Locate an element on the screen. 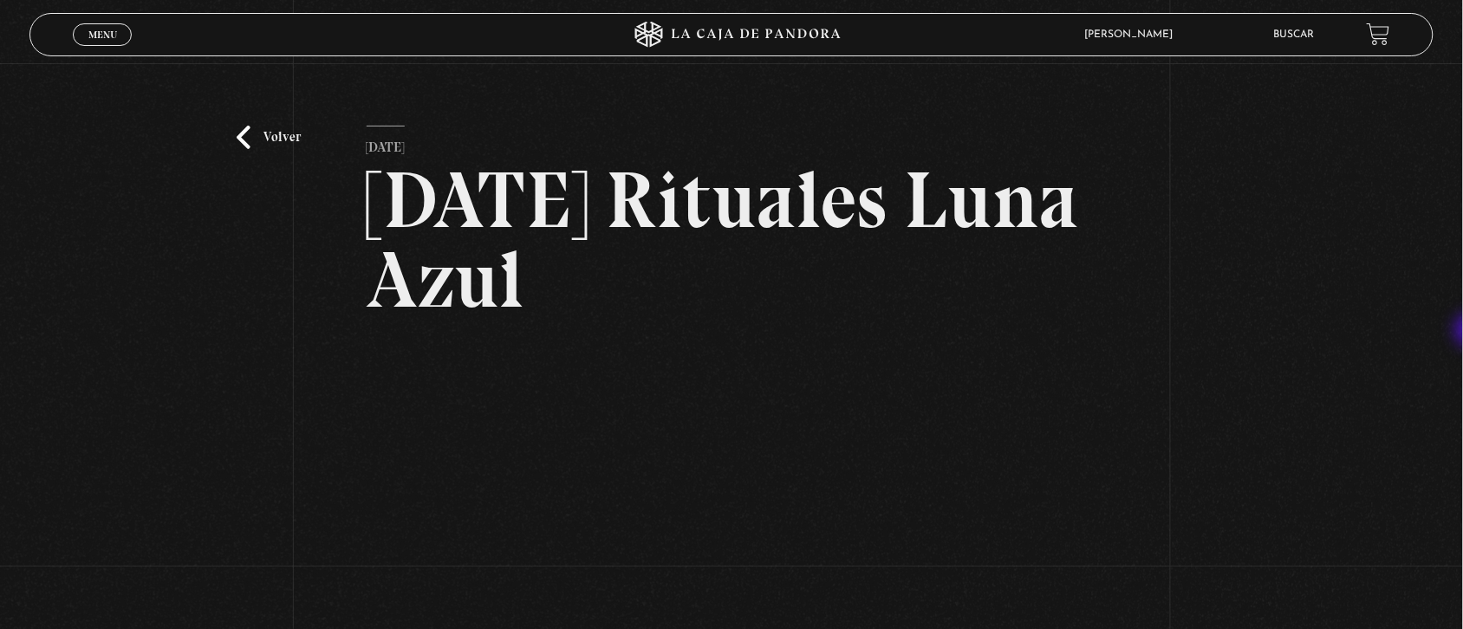  span: Cerrar is located at coordinates (102, 49).